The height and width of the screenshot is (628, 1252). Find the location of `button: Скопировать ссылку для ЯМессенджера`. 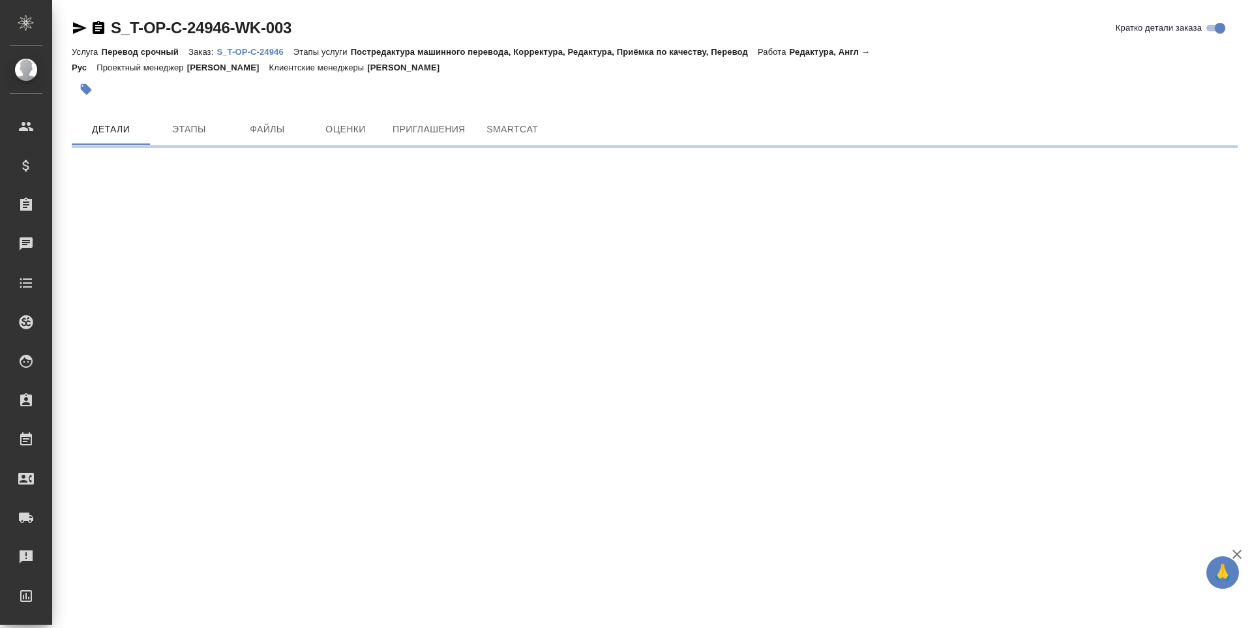

button: Скопировать ссылку для ЯМессенджера is located at coordinates (80, 28).